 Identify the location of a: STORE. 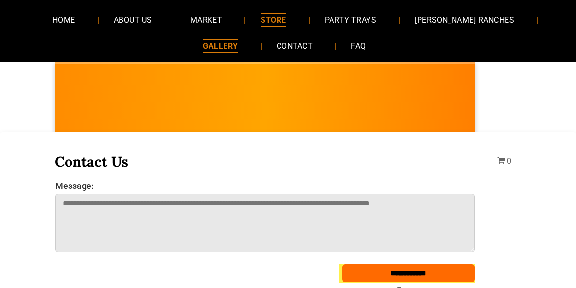
(273, 19).